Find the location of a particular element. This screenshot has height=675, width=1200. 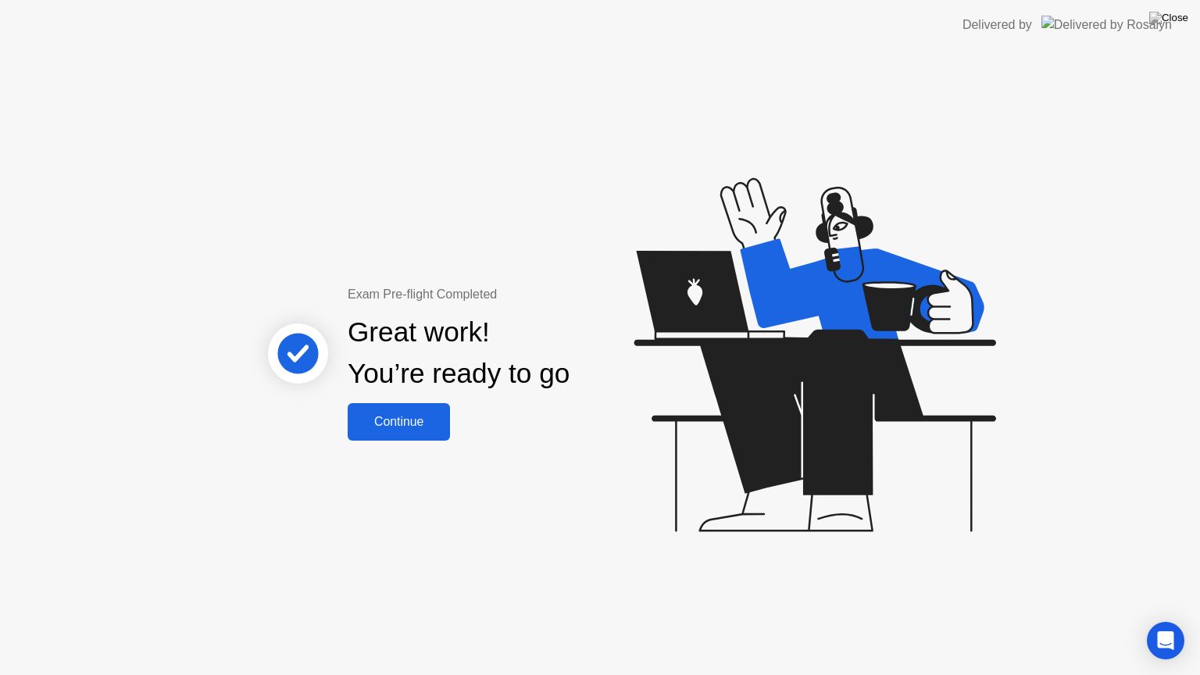

div: Delivered by is located at coordinates (997, 25).